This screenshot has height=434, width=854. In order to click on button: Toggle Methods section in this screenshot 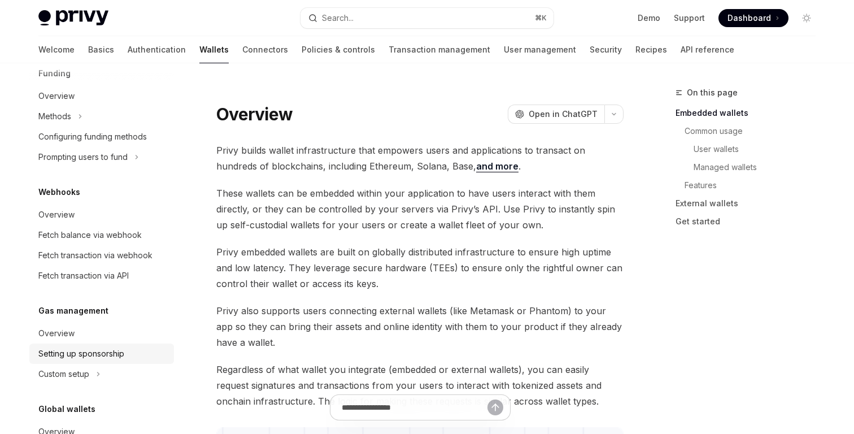, I will do `click(102, 116)`.